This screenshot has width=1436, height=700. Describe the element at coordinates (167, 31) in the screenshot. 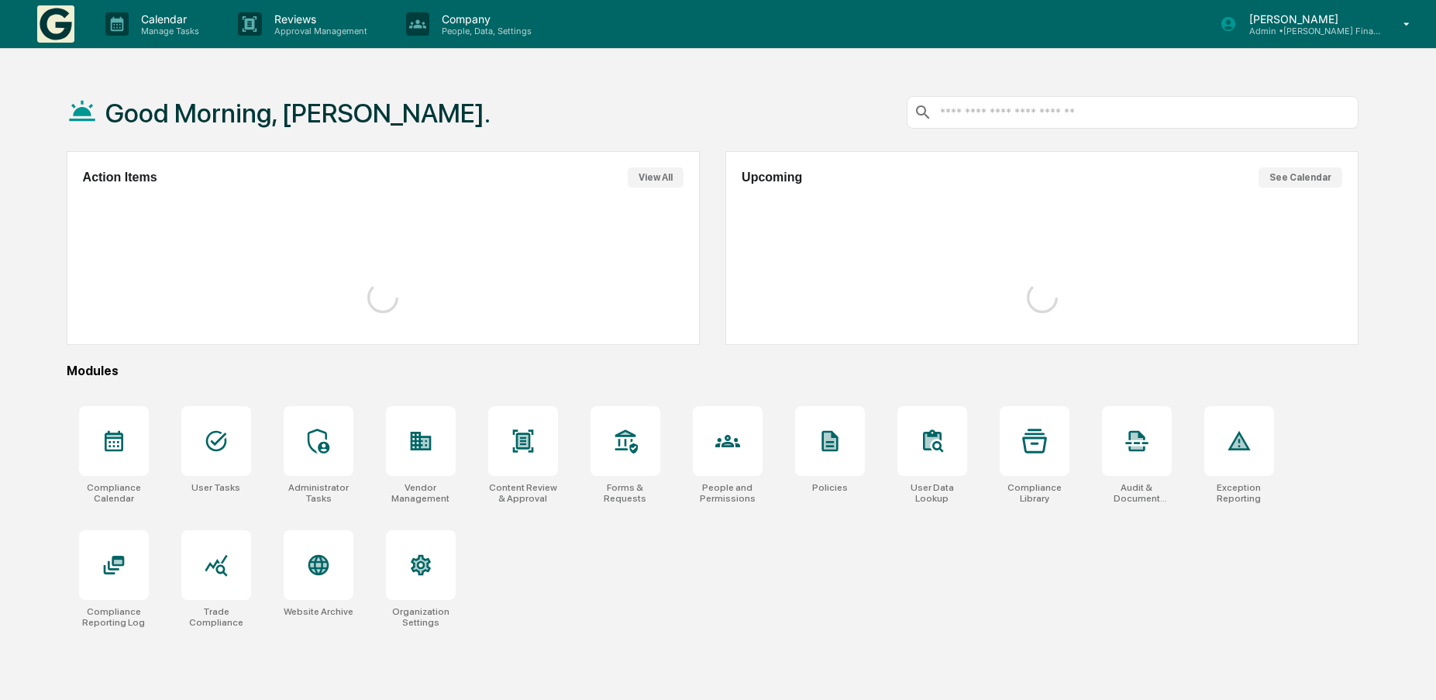

I see `p: Manage Tasks` at that location.